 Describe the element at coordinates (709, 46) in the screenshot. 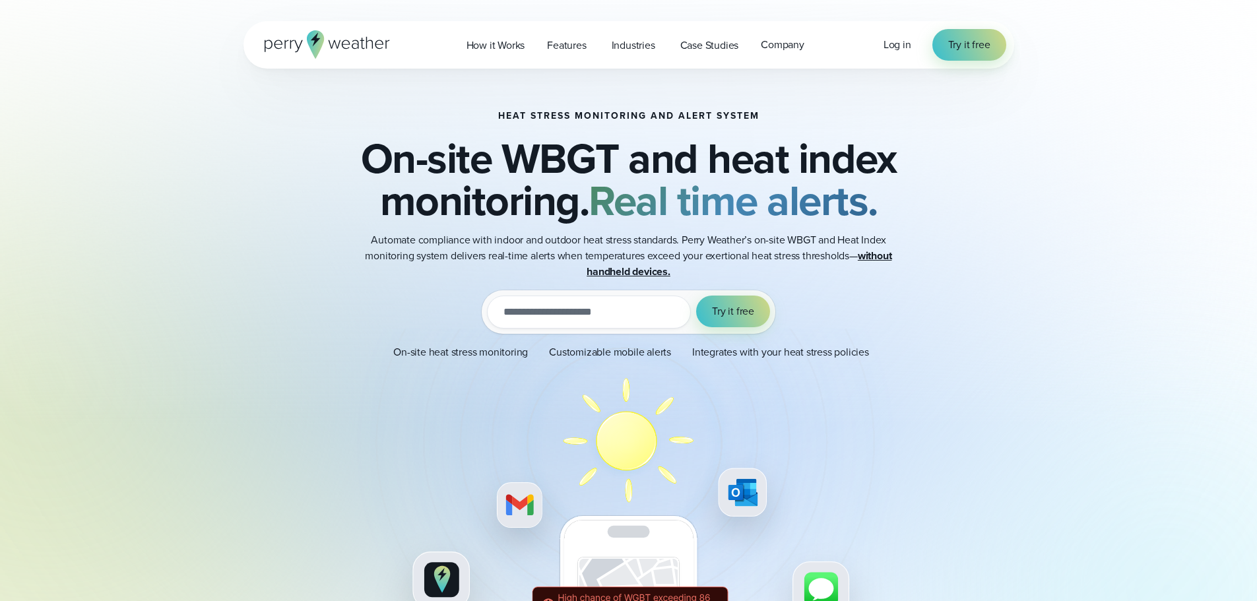

I see `span: Case Studies` at that location.